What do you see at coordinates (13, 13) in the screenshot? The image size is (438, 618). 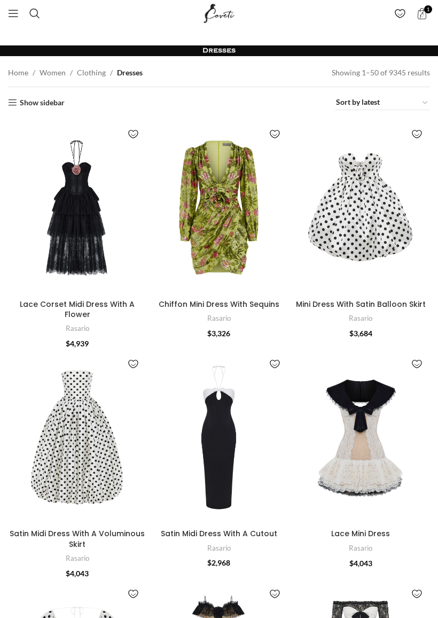 I see `a: Open mobile menu` at bounding box center [13, 13].